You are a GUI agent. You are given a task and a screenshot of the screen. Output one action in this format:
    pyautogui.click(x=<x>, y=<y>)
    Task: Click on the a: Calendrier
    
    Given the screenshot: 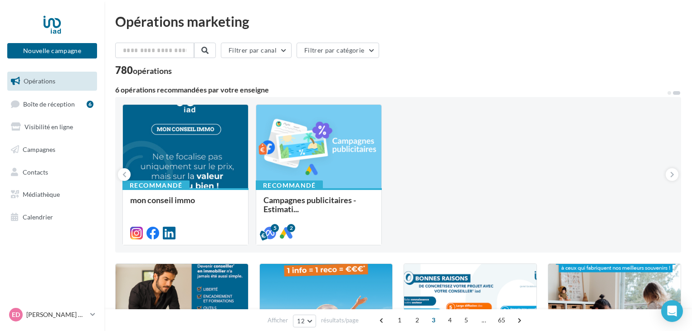 What is the action you would take?
    pyautogui.click(x=52, y=217)
    